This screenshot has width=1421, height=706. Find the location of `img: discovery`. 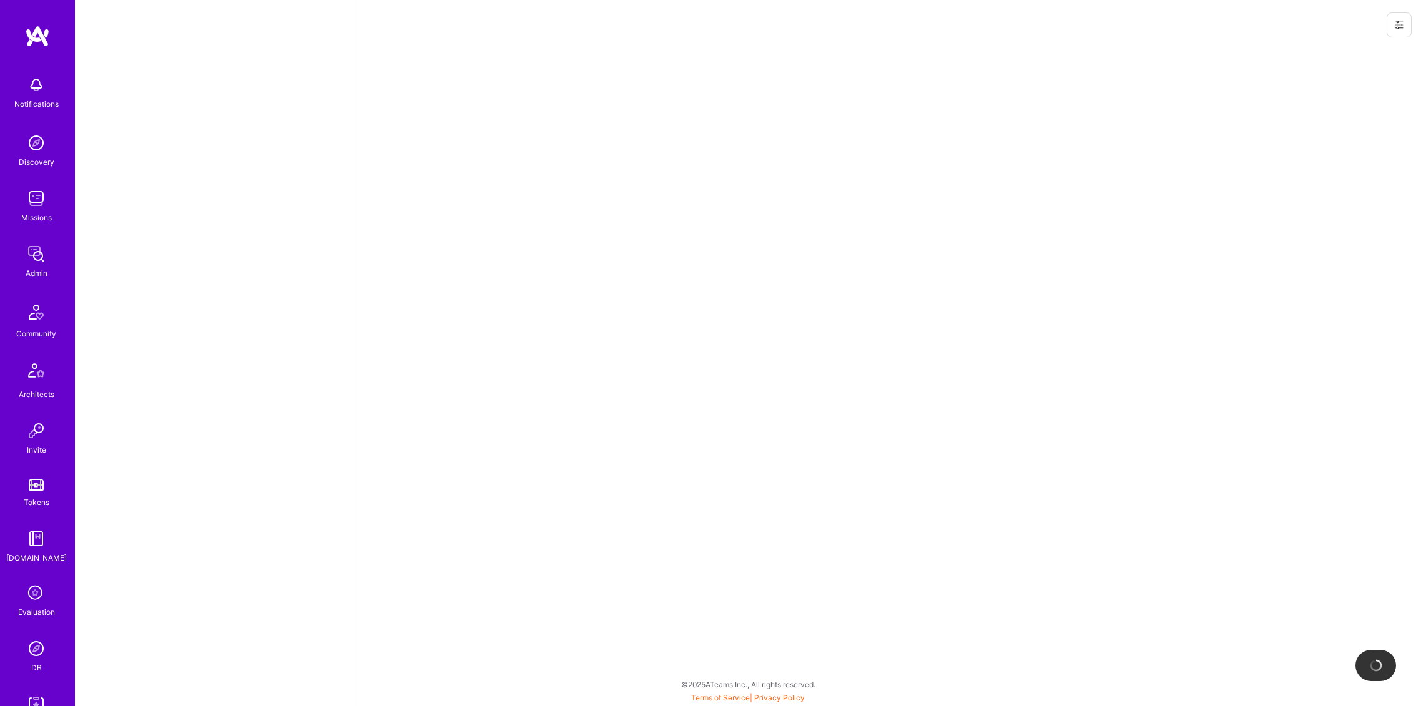

img: discovery is located at coordinates (36, 143).